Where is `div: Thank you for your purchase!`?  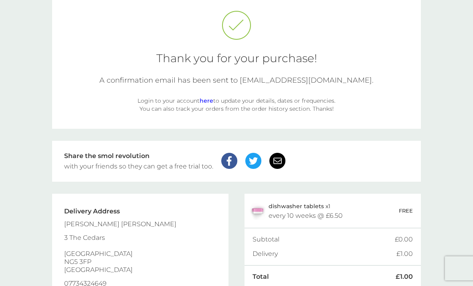
div: Thank you for your purchase! is located at coordinates (236, 58).